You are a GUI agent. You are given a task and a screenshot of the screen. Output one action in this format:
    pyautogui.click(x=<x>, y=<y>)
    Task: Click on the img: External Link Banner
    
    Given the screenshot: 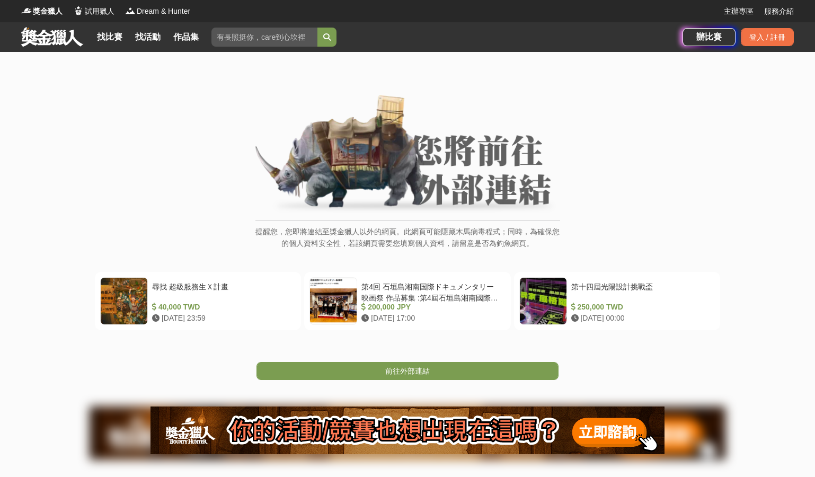 What is the action you would take?
    pyautogui.click(x=408, y=155)
    